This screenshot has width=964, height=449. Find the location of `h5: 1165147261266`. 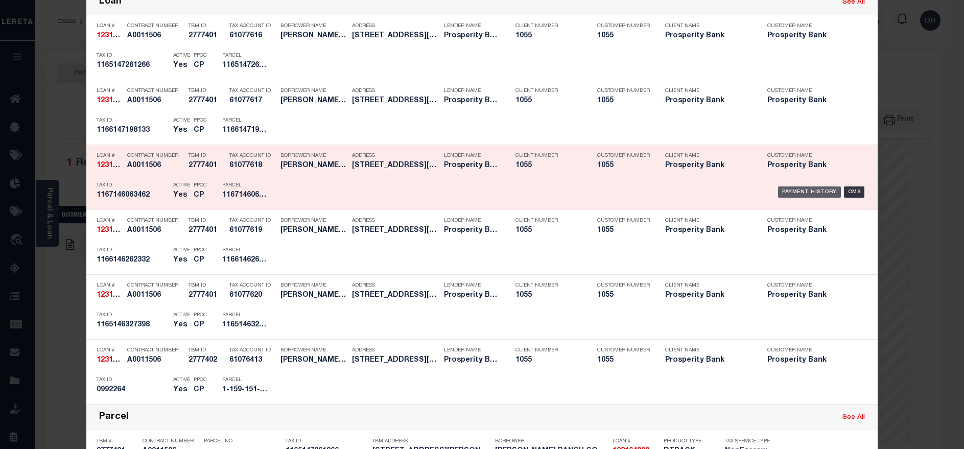

h5: 1165147261266 is located at coordinates (132, 65).